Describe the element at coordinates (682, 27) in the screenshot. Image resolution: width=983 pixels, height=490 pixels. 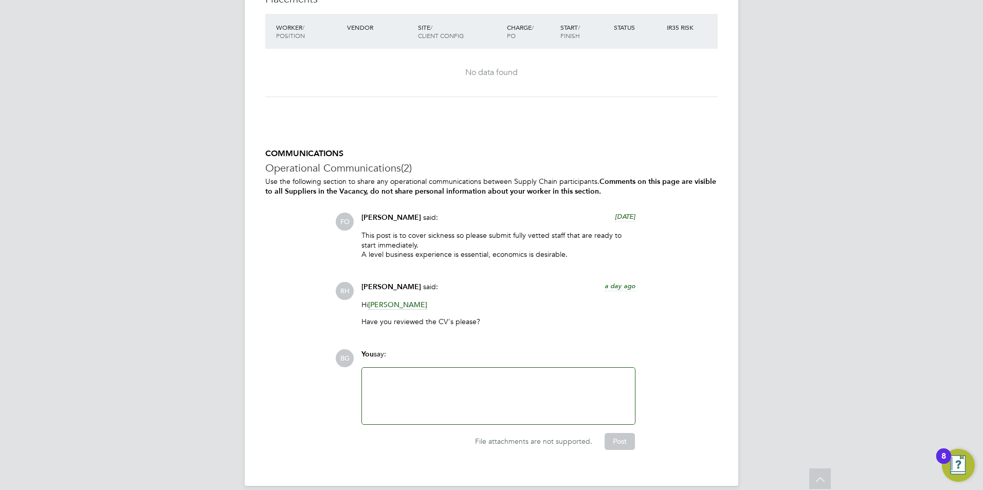
I see `div: IR35 Risk` at that location.